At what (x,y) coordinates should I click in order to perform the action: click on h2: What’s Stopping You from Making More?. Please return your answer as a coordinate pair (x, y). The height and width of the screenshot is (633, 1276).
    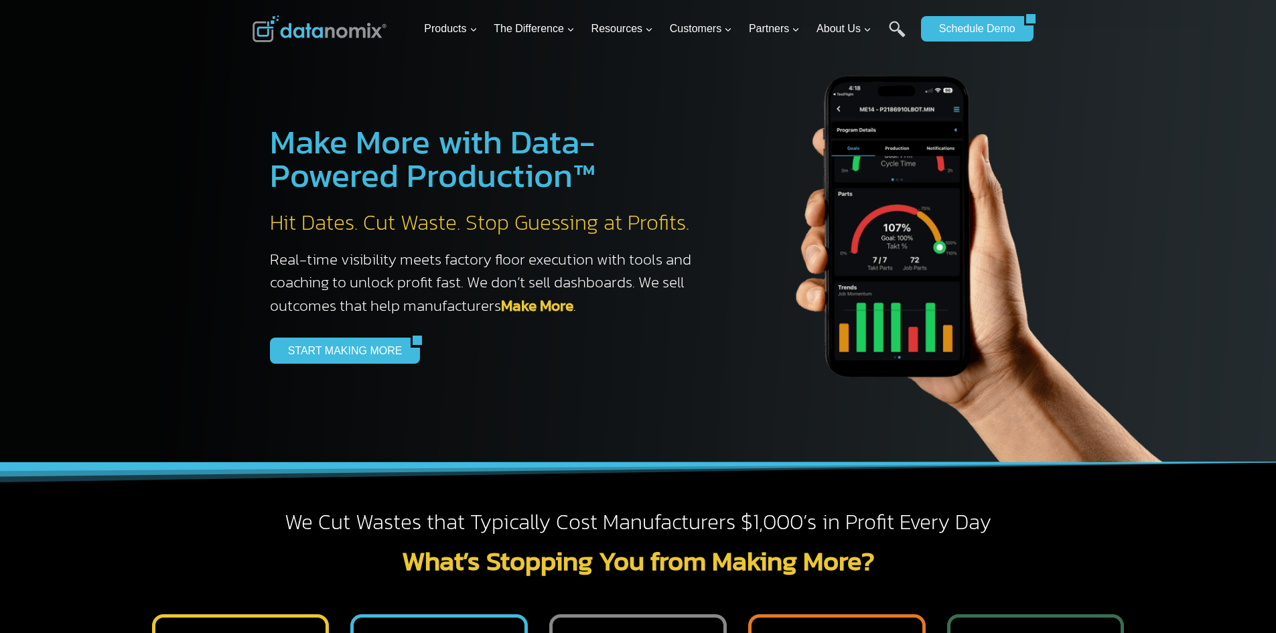
    Looking at the image, I should click on (638, 561).